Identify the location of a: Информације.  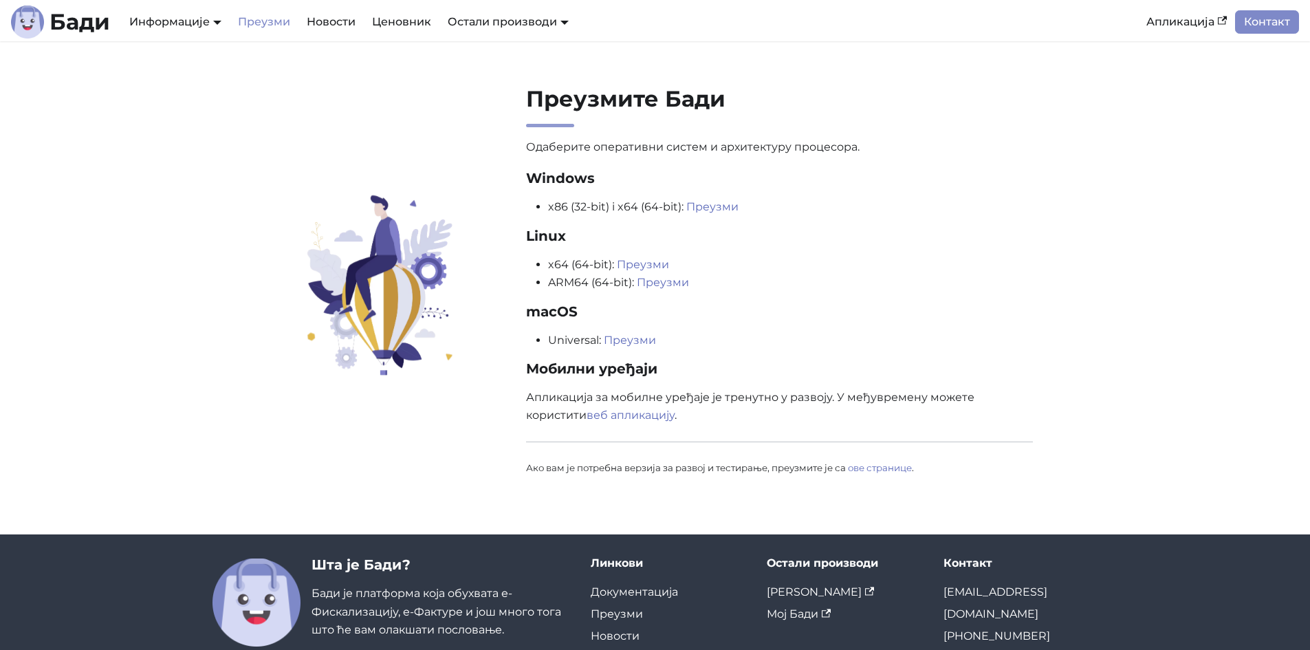
(175, 21).